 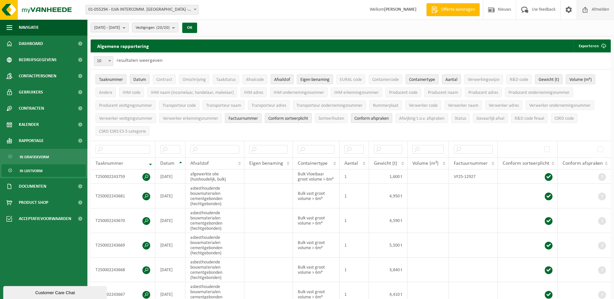 What do you see at coordinates (255, 79) in the screenshot?
I see `button: AfvalcodeAfvalcode: Activate to sort` at bounding box center [255, 79].